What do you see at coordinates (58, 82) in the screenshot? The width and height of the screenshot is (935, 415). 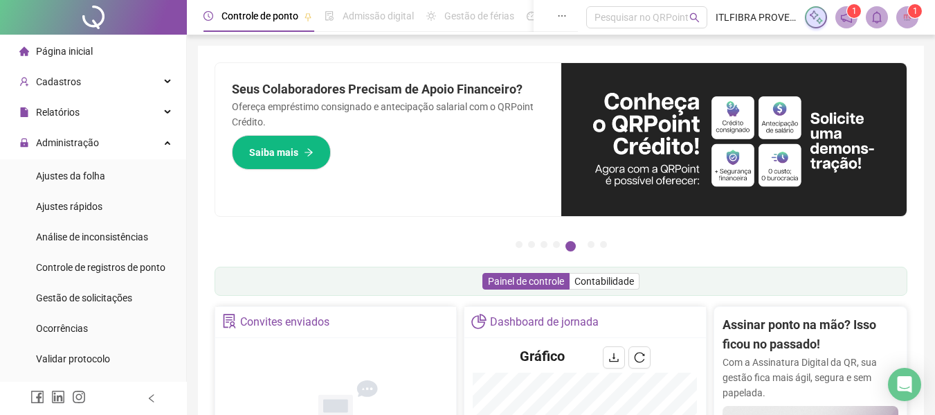 I see `span: Cadastros` at bounding box center [58, 82].